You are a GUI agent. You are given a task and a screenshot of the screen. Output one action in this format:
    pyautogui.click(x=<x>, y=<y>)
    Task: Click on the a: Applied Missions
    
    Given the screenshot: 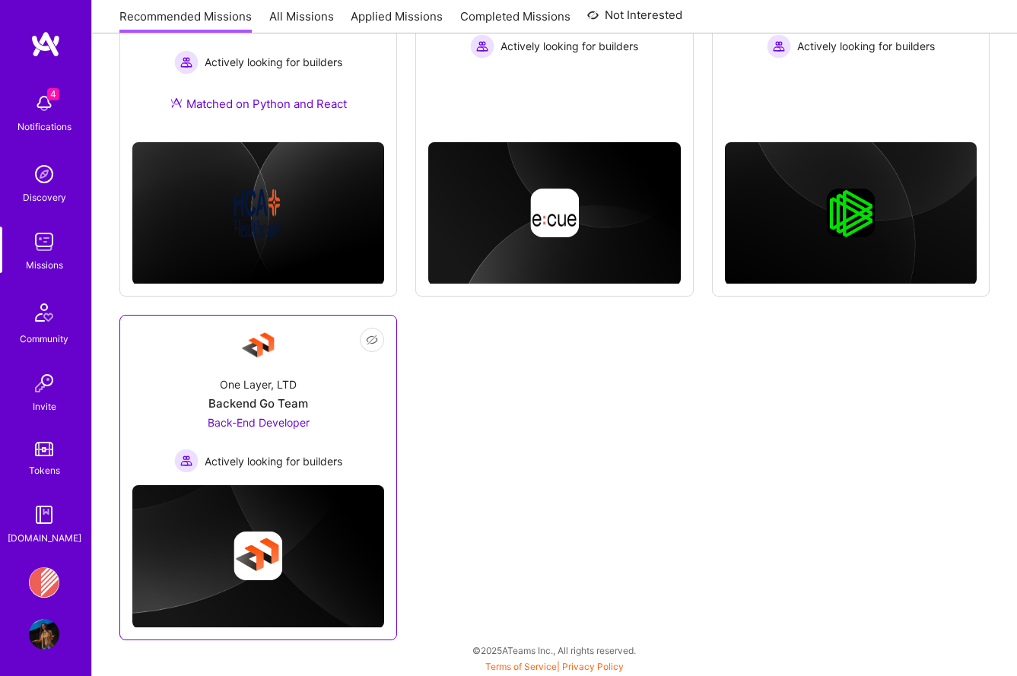 What is the action you would take?
    pyautogui.click(x=396, y=21)
    